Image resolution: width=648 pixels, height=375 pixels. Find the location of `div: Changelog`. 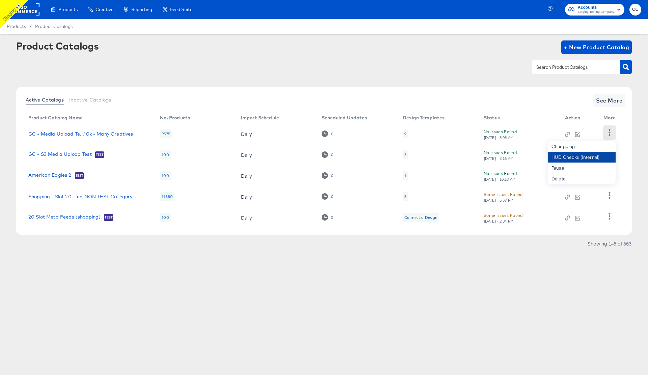

div: Changelog is located at coordinates (582, 146).